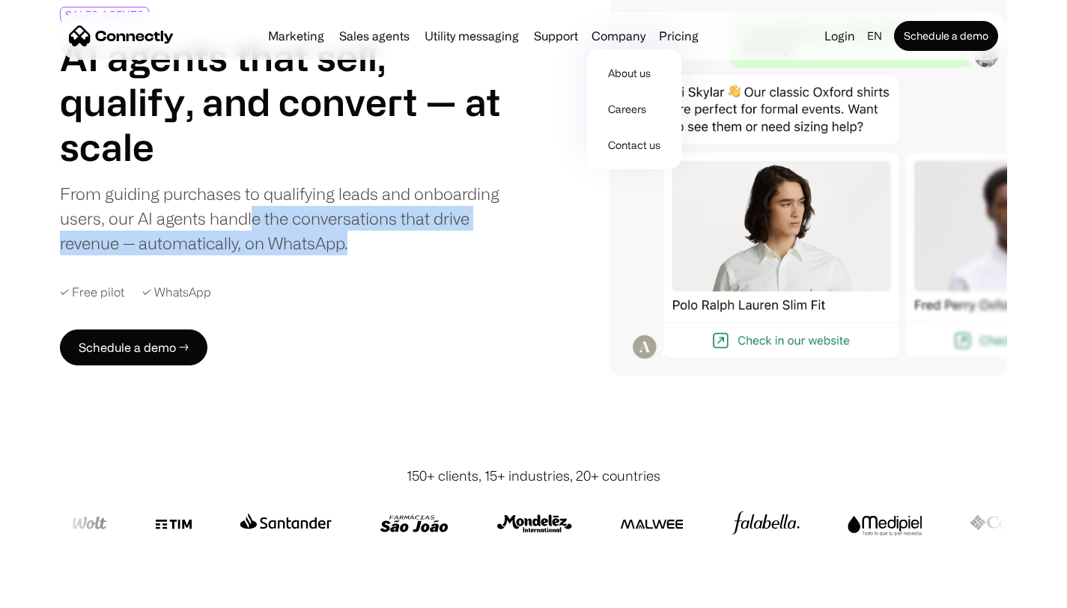 Image resolution: width=1067 pixels, height=608 pixels. Describe the element at coordinates (121, 36) in the screenshot. I see `a: home` at that location.